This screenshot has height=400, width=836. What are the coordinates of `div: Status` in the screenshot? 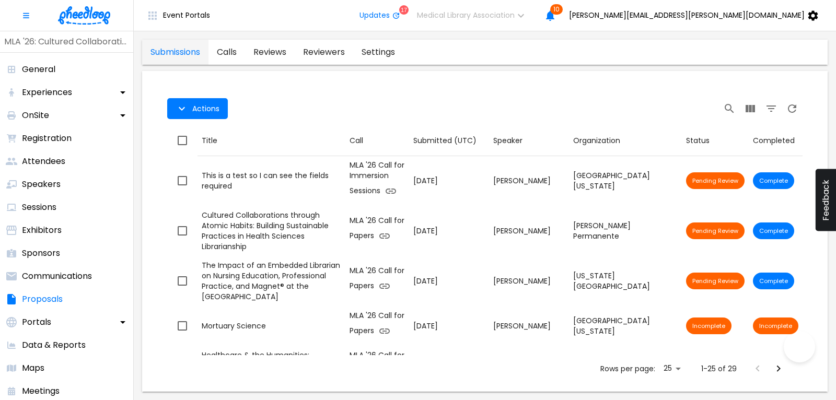 It's located at (715, 141).